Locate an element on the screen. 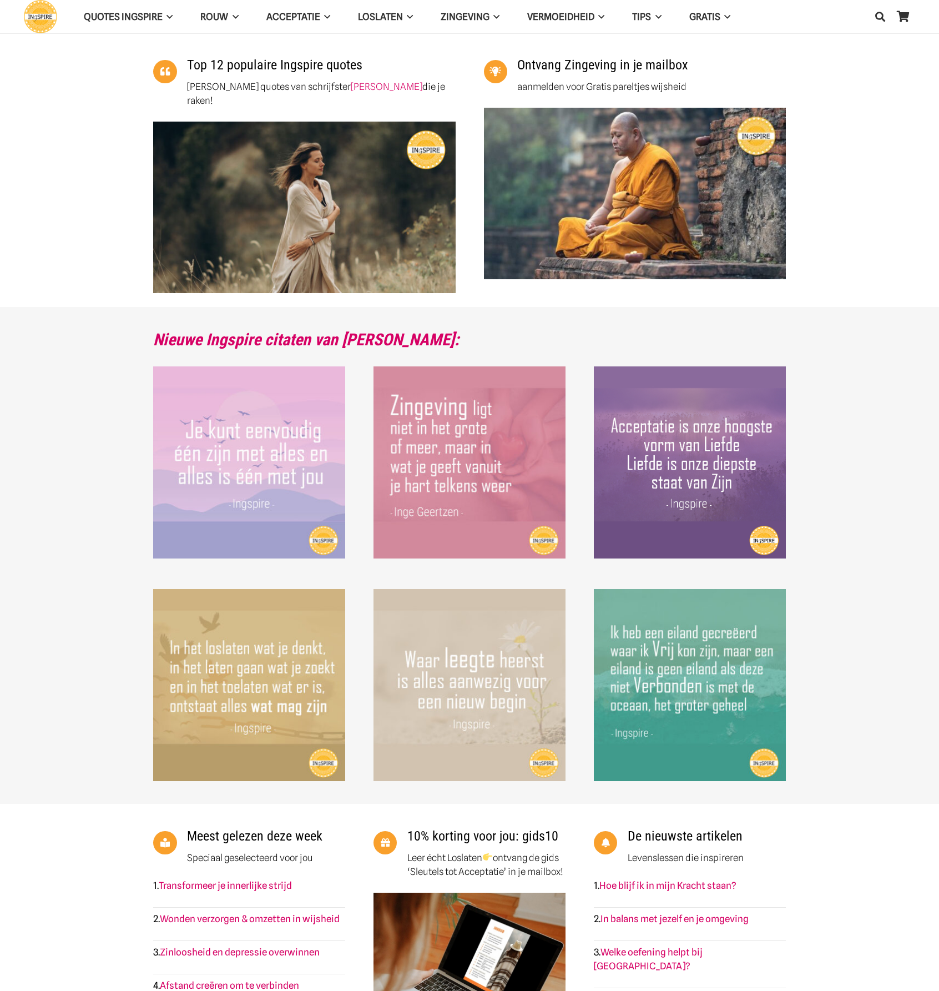 This screenshot has height=991, width=939. a: ZingevingZingeving Menu is located at coordinates (470, 17).